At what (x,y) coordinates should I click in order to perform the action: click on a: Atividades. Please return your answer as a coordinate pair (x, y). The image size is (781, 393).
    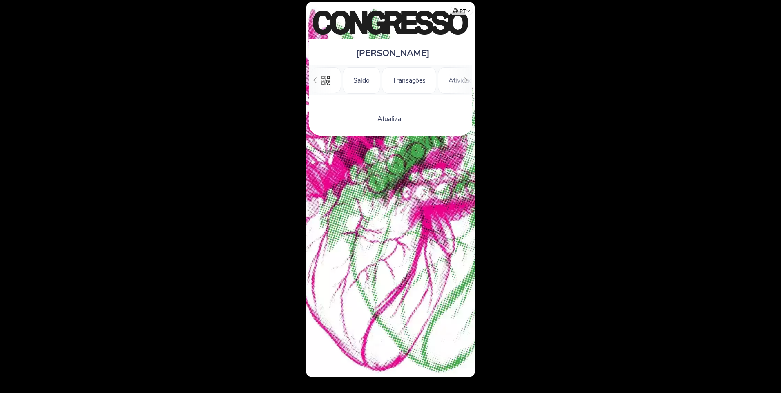
    Looking at the image, I should click on (464, 80).